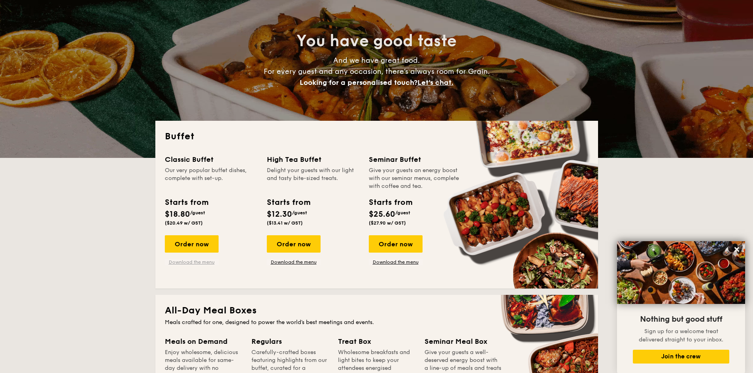 This screenshot has width=753, height=373. What do you see at coordinates (279, 215) in the screenshot?
I see `span: $12.30` at bounding box center [279, 215].